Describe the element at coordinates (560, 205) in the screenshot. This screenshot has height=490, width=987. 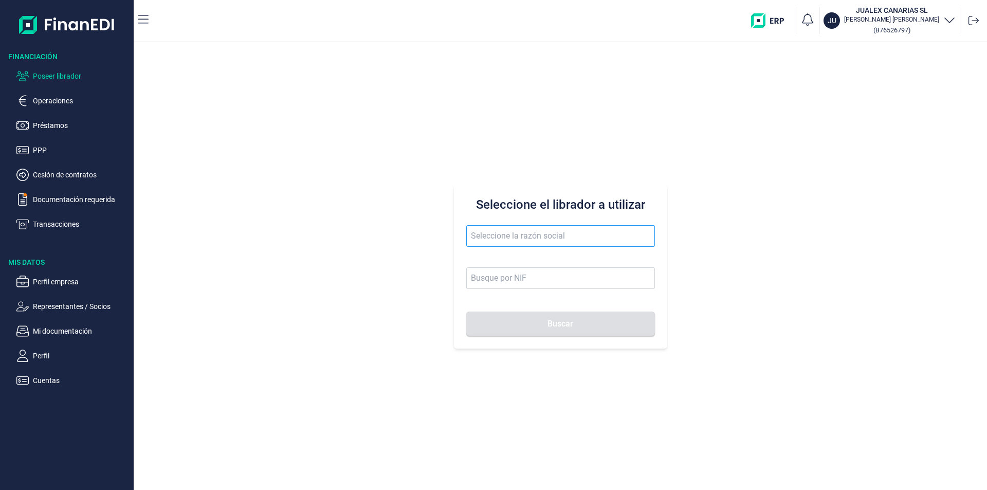
I see `h3: Seleccione el librador a utilizar` at that location.